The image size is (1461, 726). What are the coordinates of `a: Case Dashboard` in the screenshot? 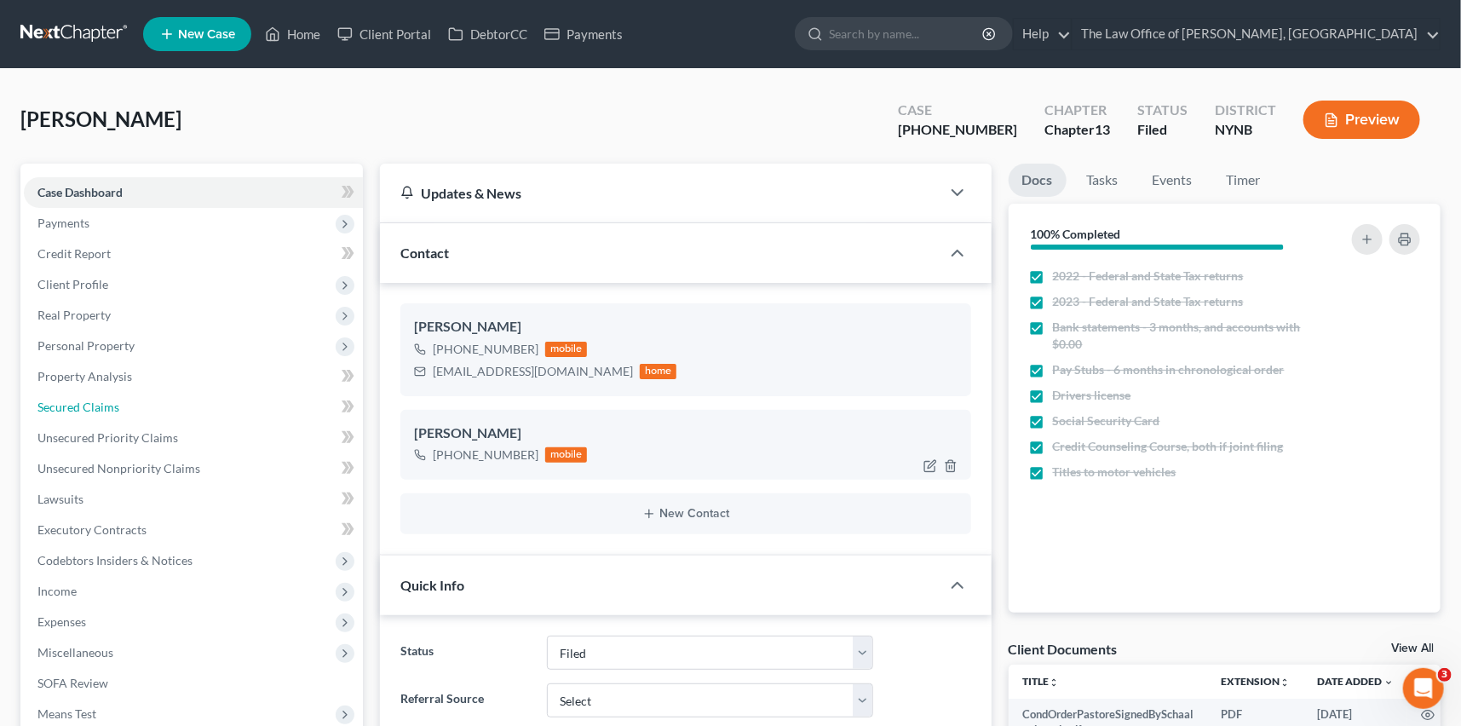 It's located at (193, 193).